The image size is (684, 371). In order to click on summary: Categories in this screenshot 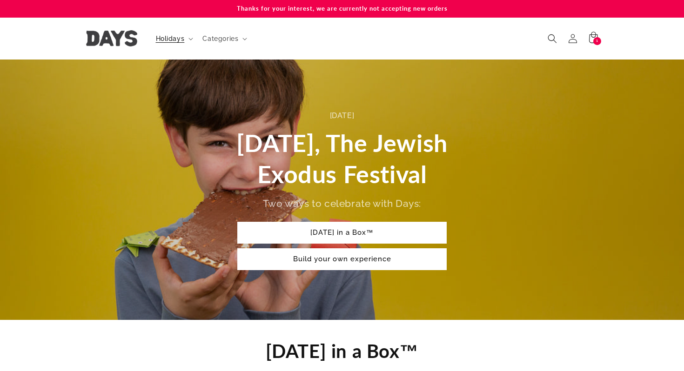, I will do `click(224, 39)`.